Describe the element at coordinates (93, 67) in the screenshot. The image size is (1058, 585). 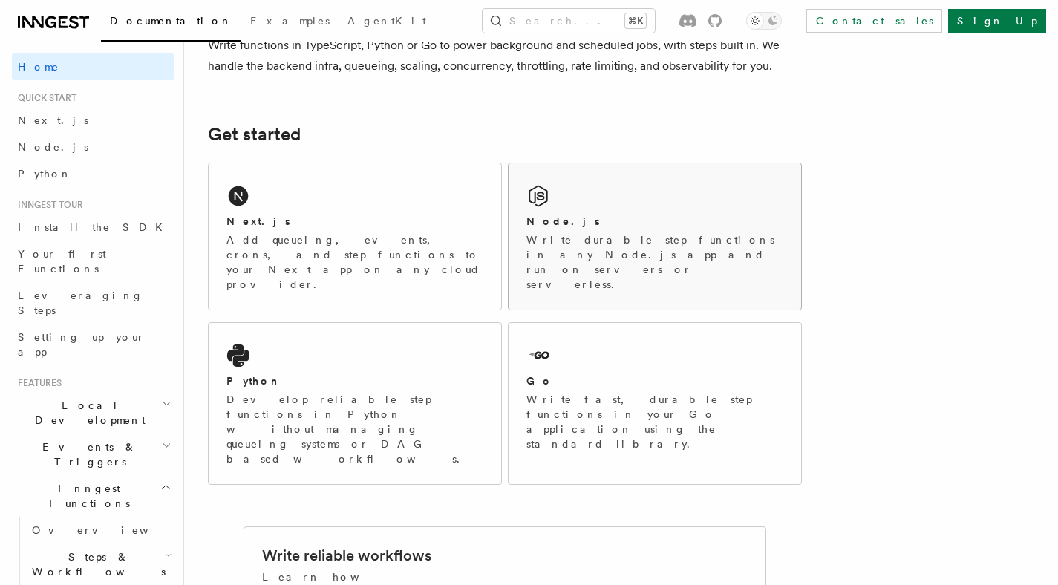
I see `a: Home` at that location.